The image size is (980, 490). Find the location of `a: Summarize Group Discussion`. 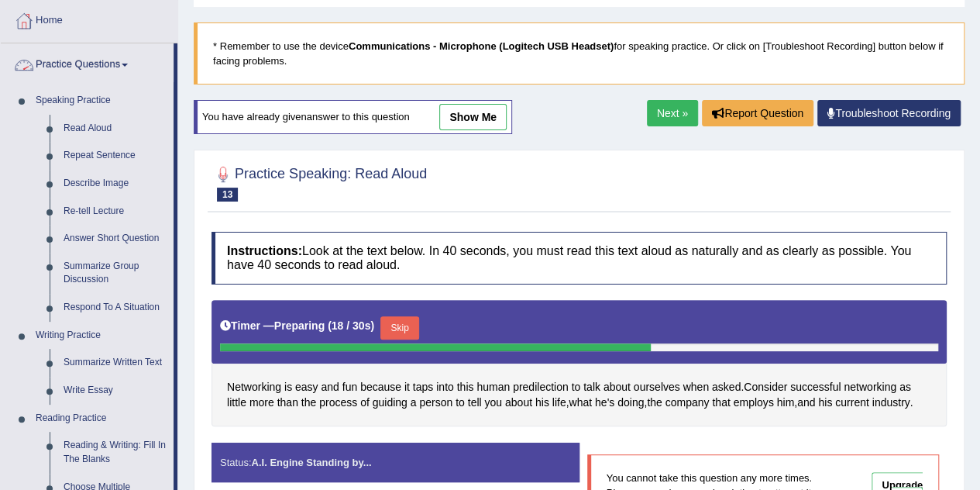

a: Summarize Group Discussion is located at coordinates (115, 273).